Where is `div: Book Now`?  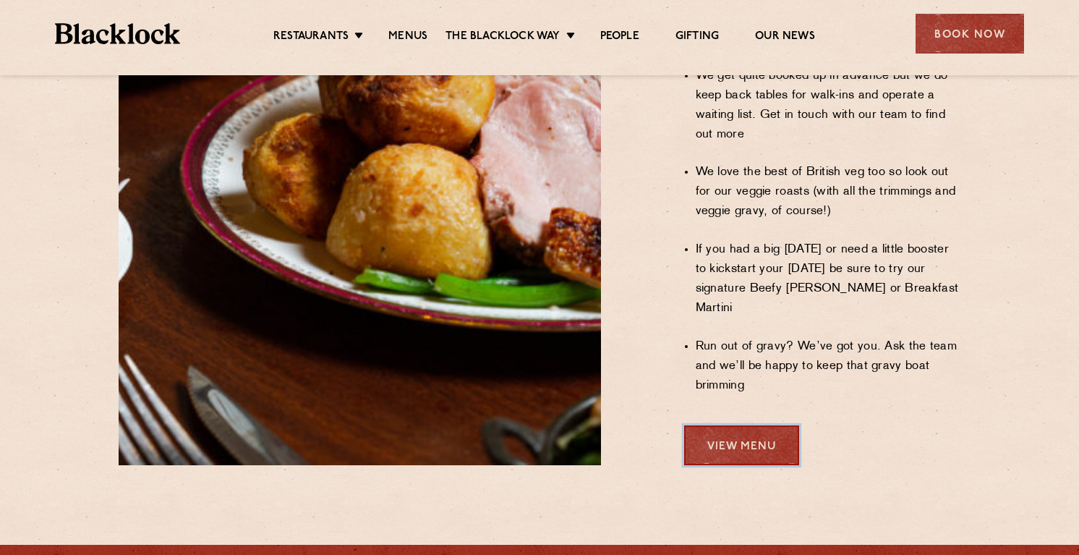
div: Book Now is located at coordinates (969, 33).